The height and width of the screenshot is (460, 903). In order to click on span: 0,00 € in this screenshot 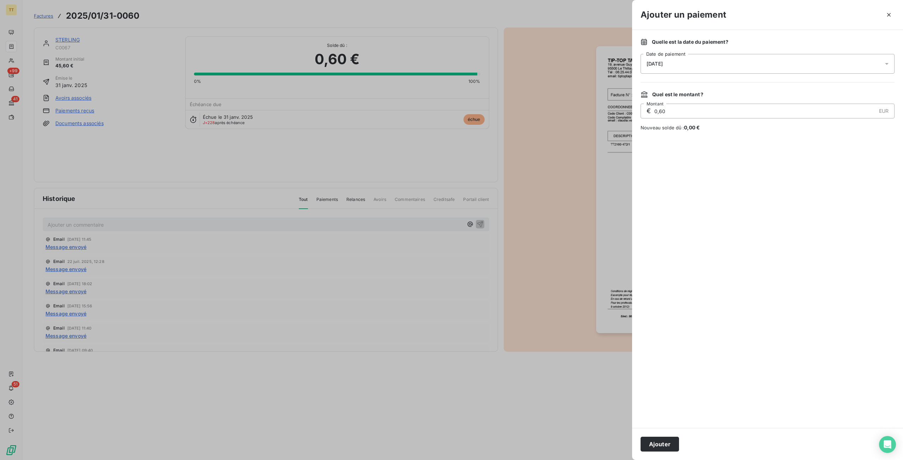, I will do `click(692, 127)`.